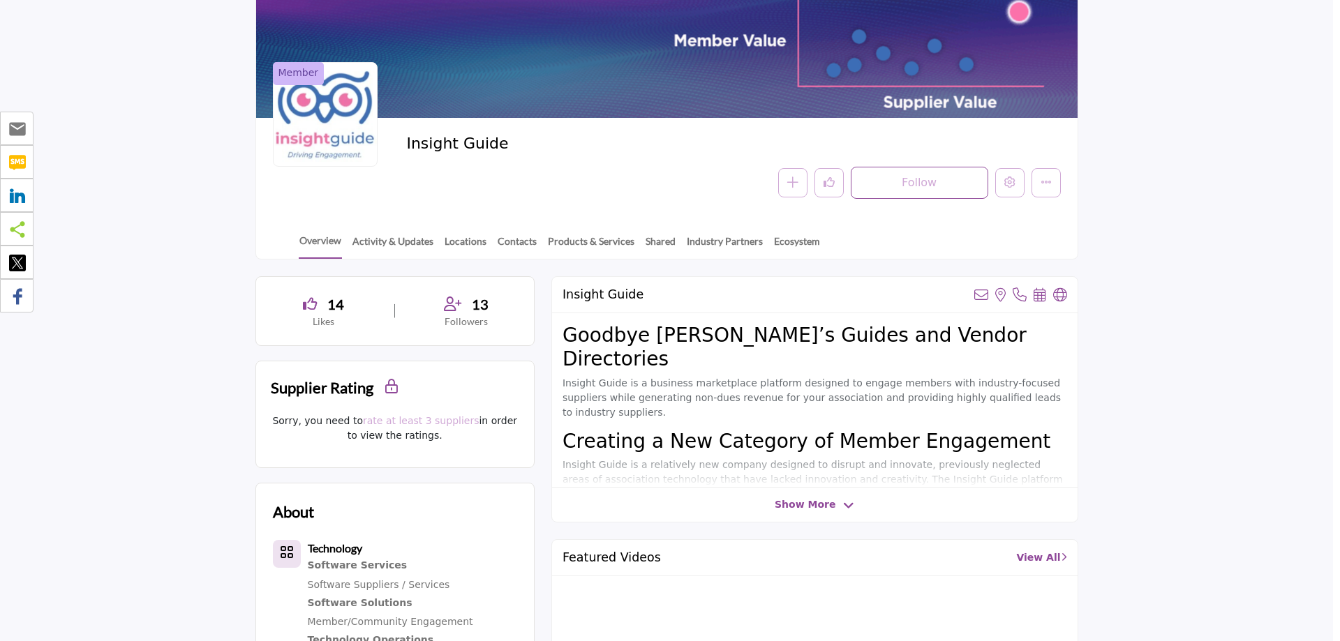 Image resolution: width=1340 pixels, height=641 pixels. Describe the element at coordinates (320, 246) in the screenshot. I see `a: Overview` at that location.